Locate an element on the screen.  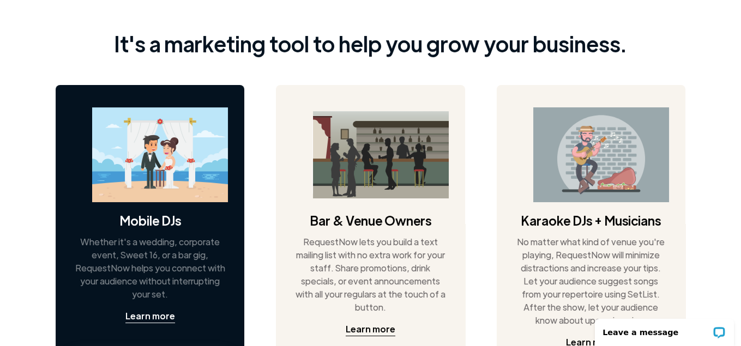
h4: Karaoke DJs + Musicians is located at coordinates (590, 220).